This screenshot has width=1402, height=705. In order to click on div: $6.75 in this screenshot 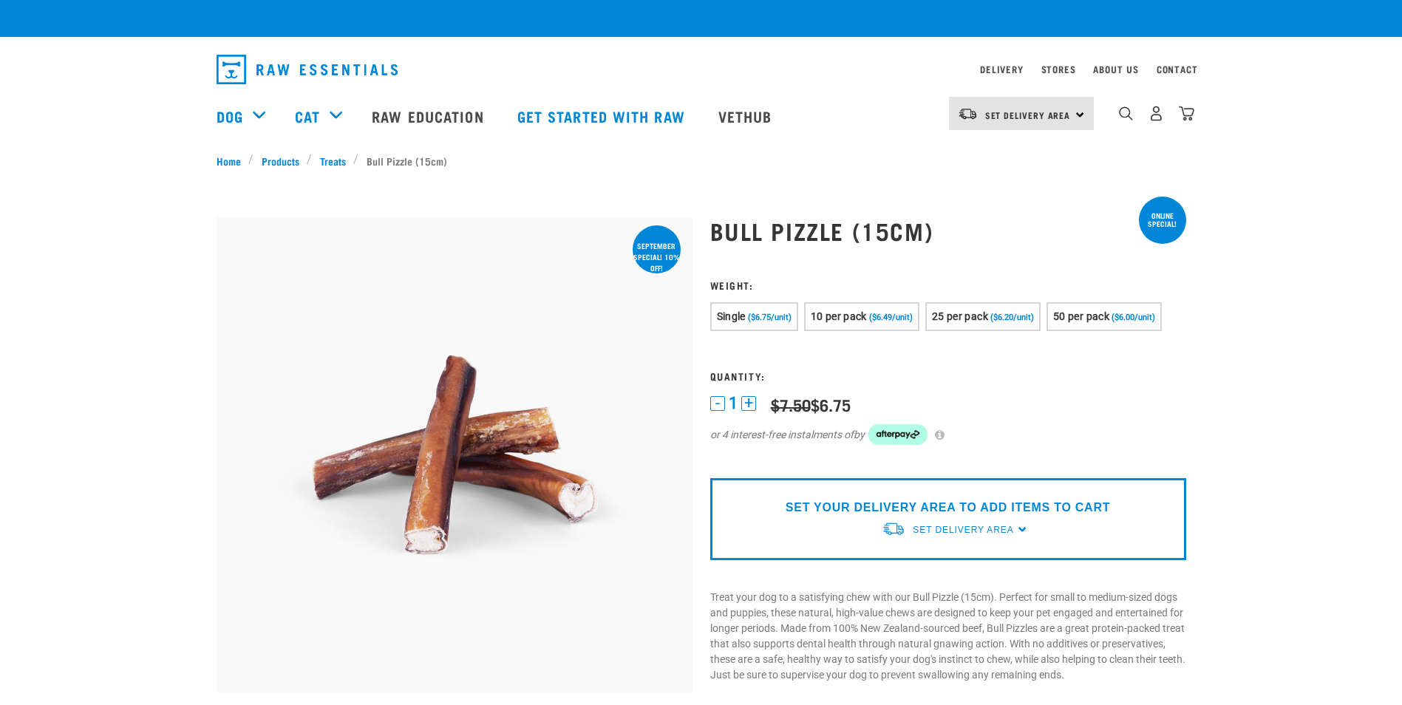, I will do `click(811, 404)`.